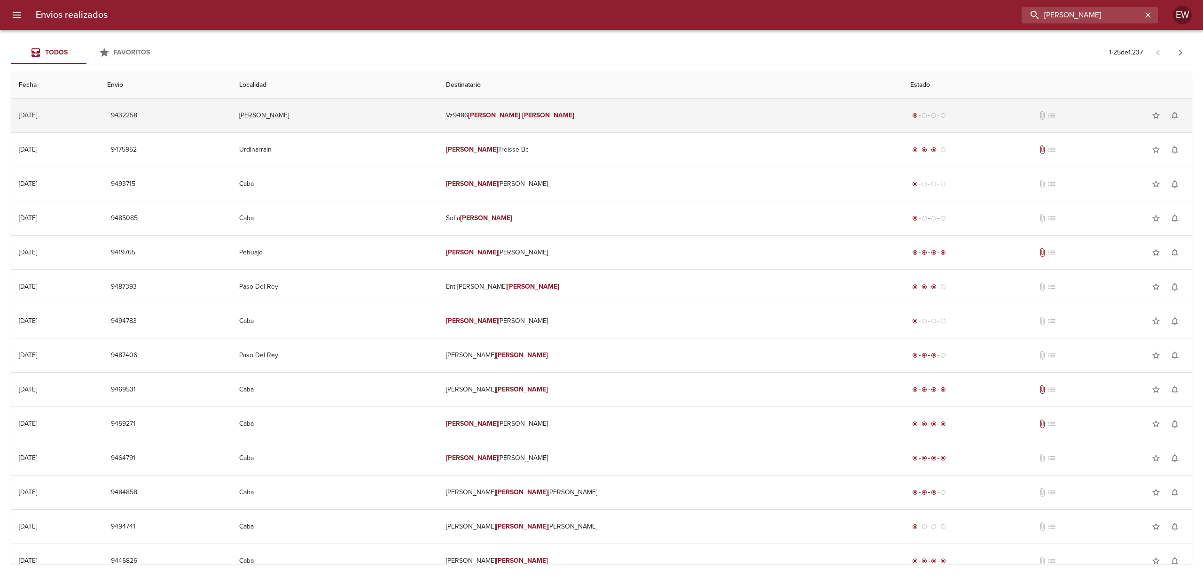 The image size is (1203, 575). What do you see at coordinates (929, 527) in the screenshot?
I see `div: Generado` at bounding box center [929, 527].